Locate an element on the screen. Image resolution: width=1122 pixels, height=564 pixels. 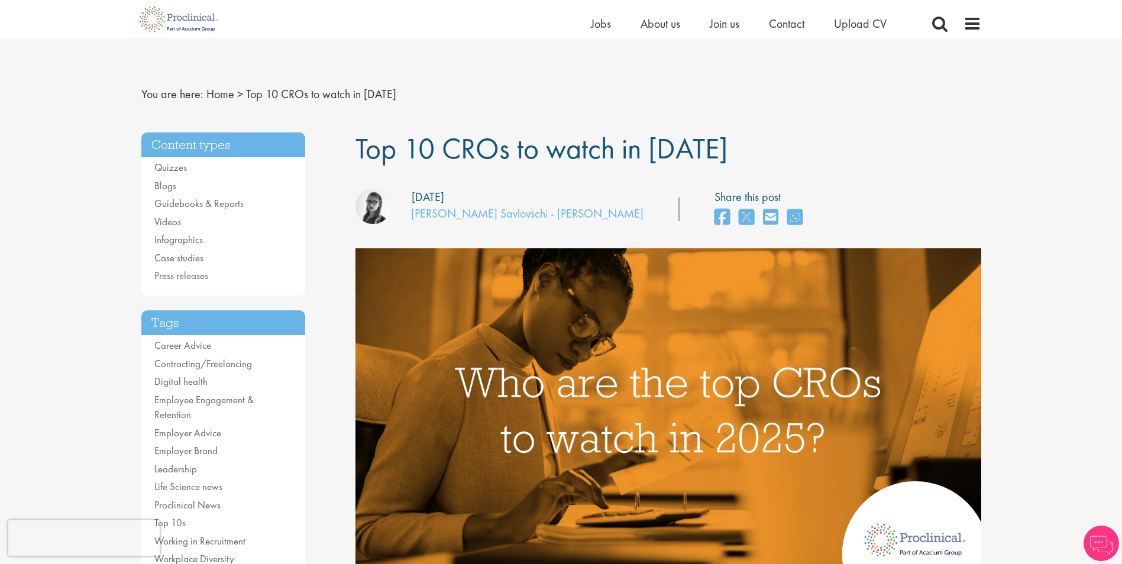
a: Videos is located at coordinates (167, 222).